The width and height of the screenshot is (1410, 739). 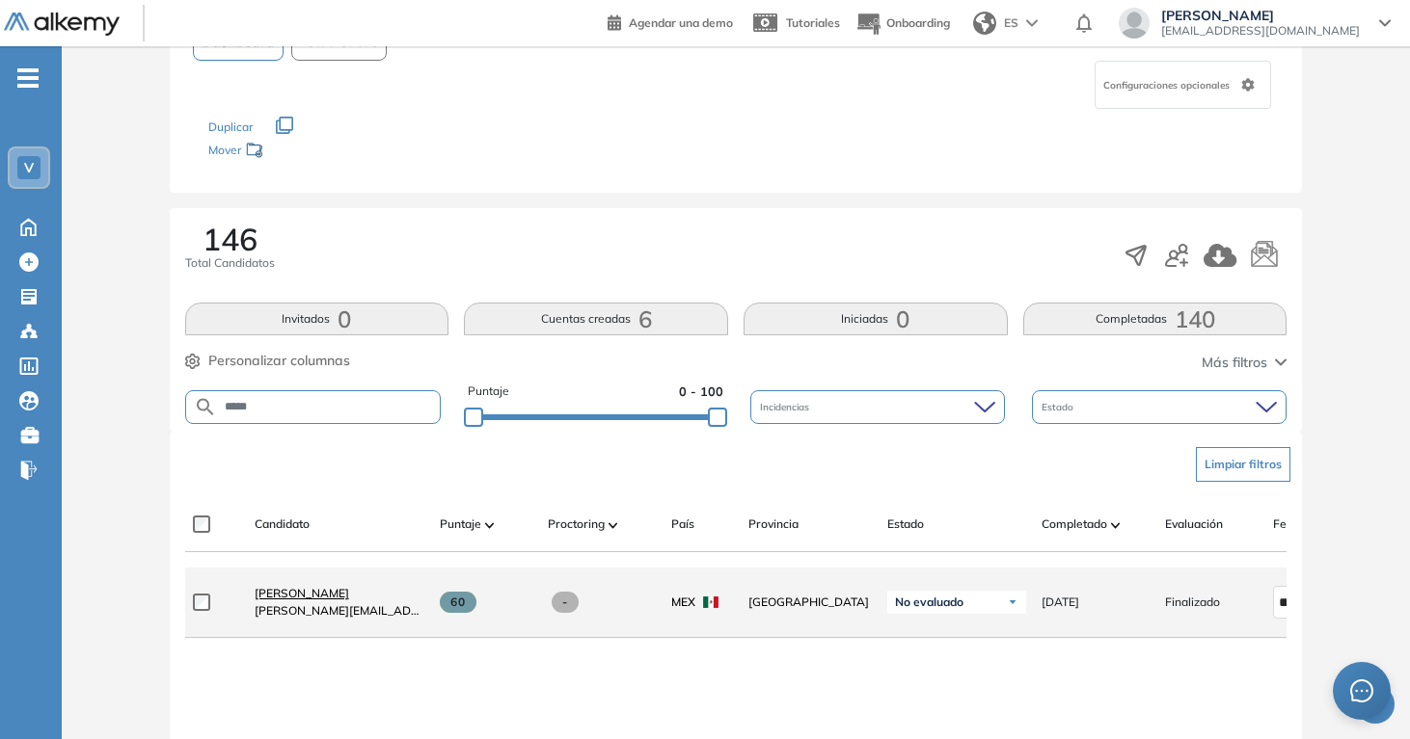 What do you see at coordinates (1305, 524) in the screenshot?
I see `span: Fecha límite` at bounding box center [1305, 524].